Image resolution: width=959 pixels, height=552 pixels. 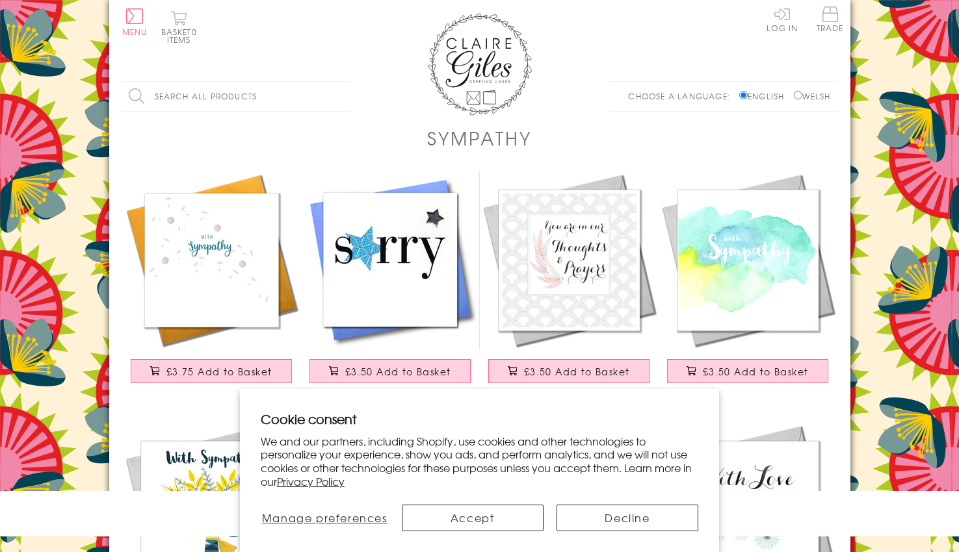 What do you see at coordinates (343, 96) in the screenshot?
I see `input: Search` at bounding box center [343, 96].